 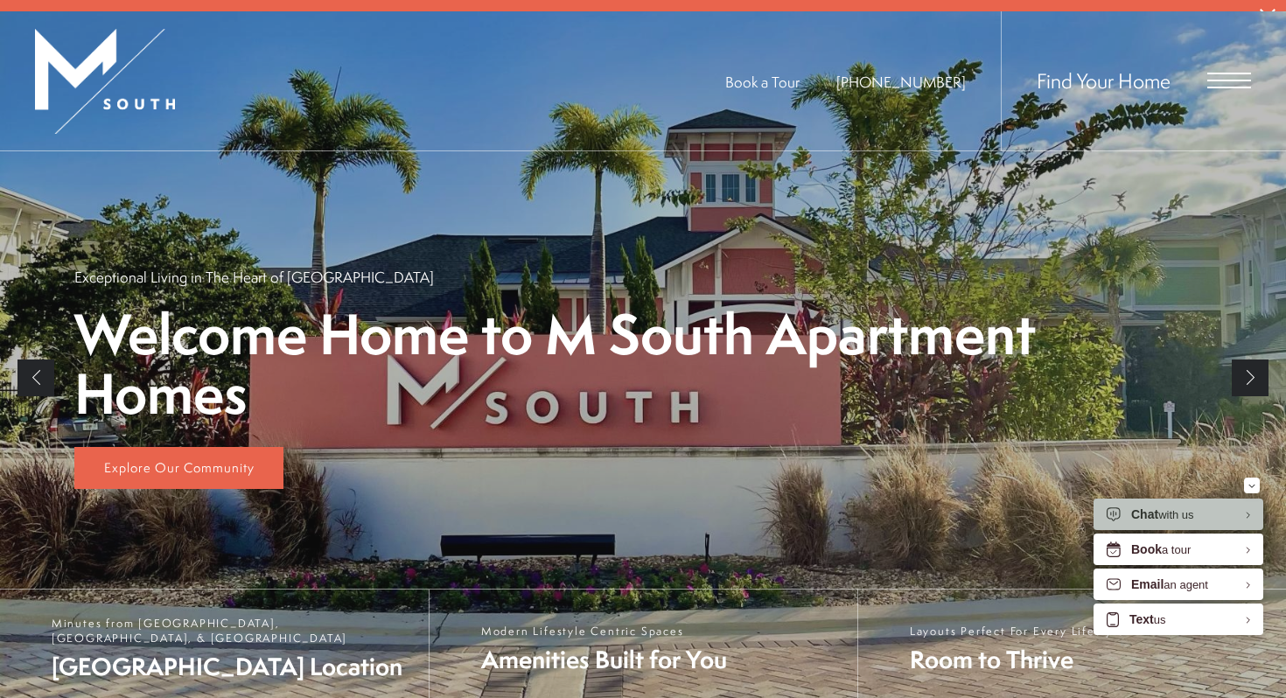 I want to click on span: Find Your Home, so click(x=1103, y=81).